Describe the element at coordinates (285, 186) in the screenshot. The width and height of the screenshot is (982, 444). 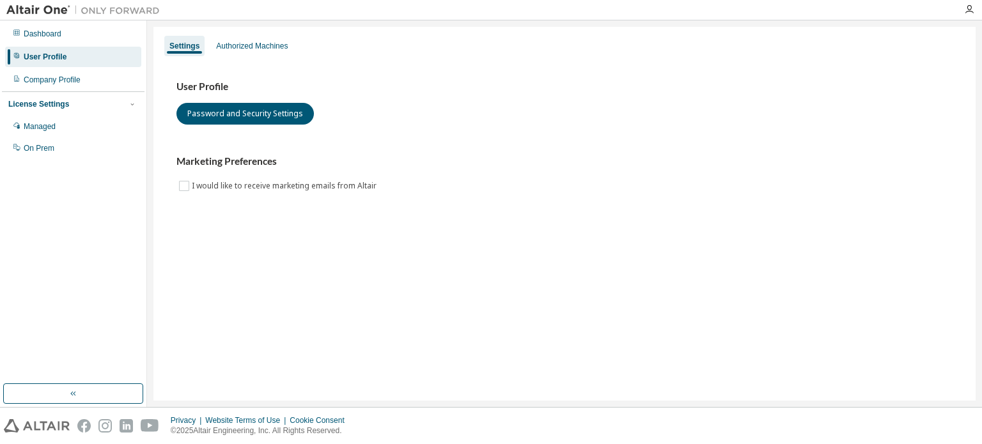
I see `label: I would like to receive marketing emails from Altair` at that location.